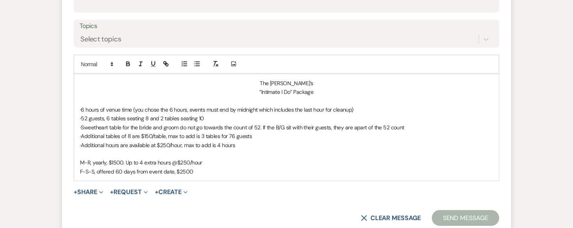  I want to click on p: Sweetheart table for the bride and groom do not go towards the count of 52. If the B/G sit with t..., so click(287, 127).